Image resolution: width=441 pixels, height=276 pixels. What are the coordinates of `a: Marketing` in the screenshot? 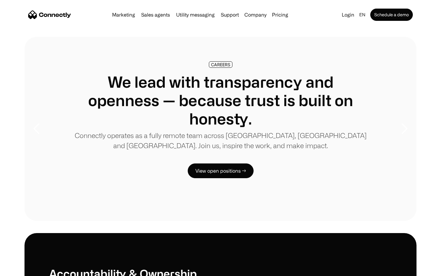 It's located at (123, 15).